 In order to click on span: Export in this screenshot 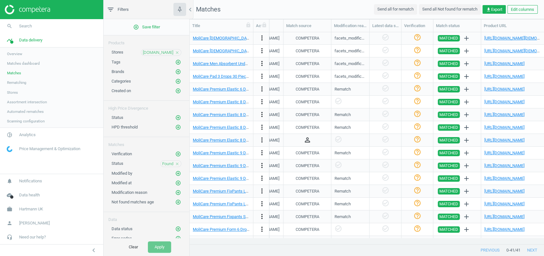, I will do `click(494, 10)`.